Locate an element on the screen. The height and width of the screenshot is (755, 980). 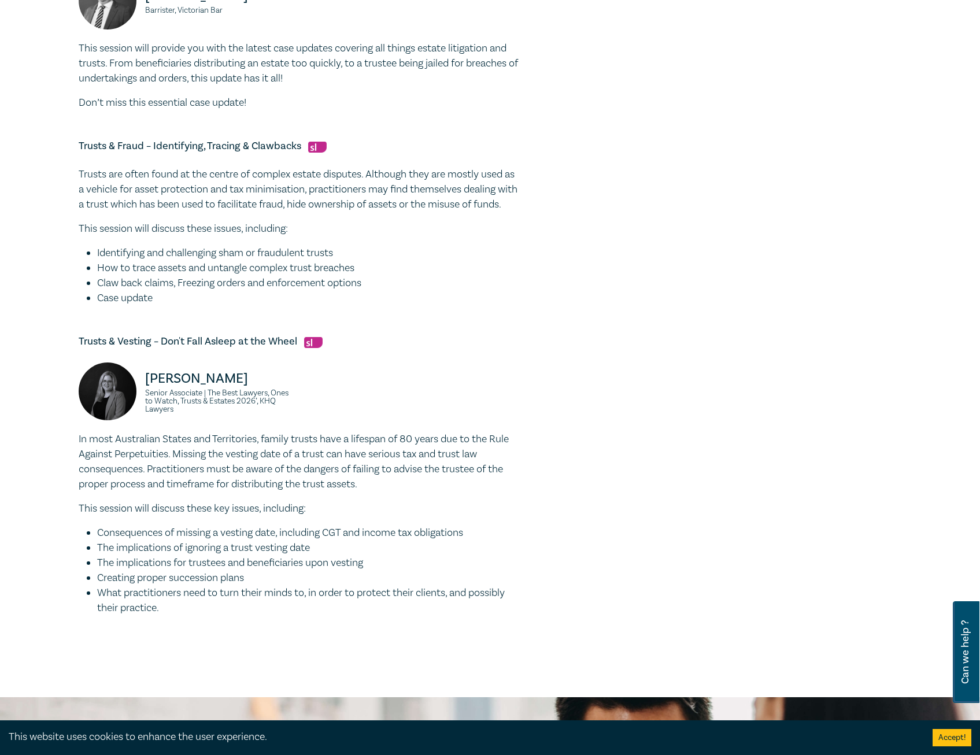
small: Senior Associate | The Best Lawyers, Ones to Watch, Trusts & Estates 2026’, KHQ Lawyers is located at coordinates (218, 401).